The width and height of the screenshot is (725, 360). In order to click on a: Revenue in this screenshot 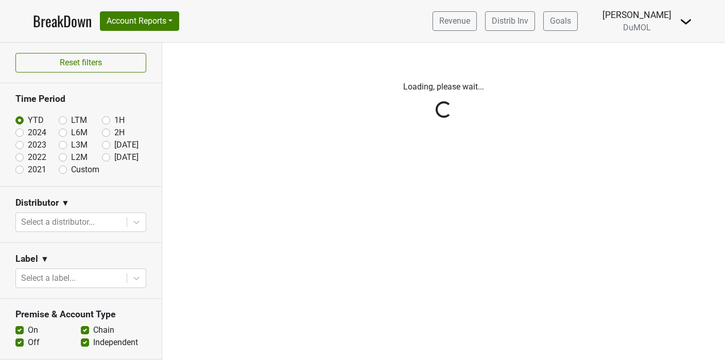, I will do `click(454, 21)`.